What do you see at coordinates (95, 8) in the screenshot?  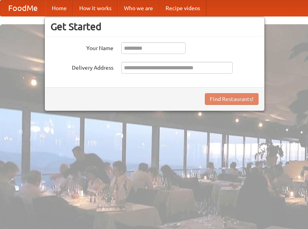 I see `a: How it works` at bounding box center [95, 8].